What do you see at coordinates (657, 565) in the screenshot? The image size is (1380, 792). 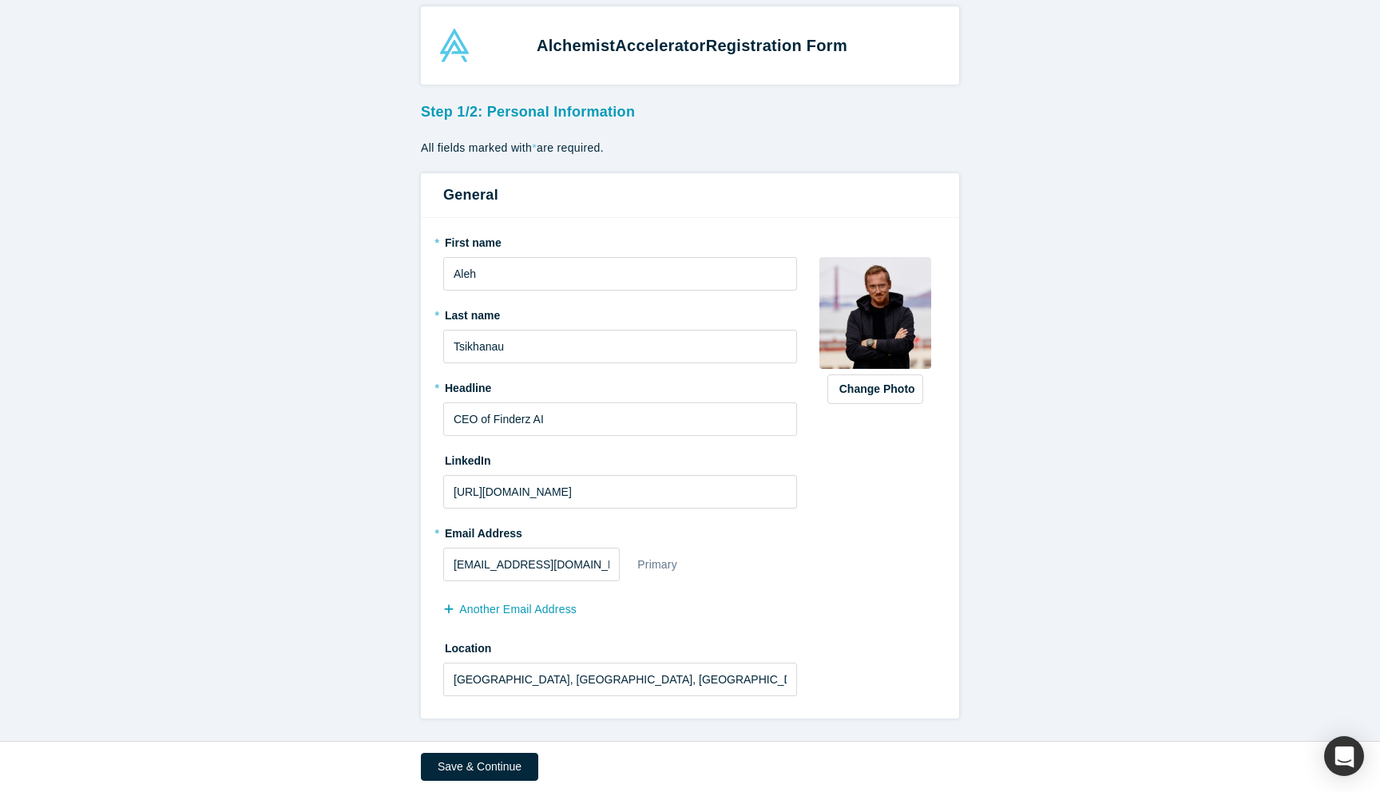 I see `div: Primary` at bounding box center [657, 565].